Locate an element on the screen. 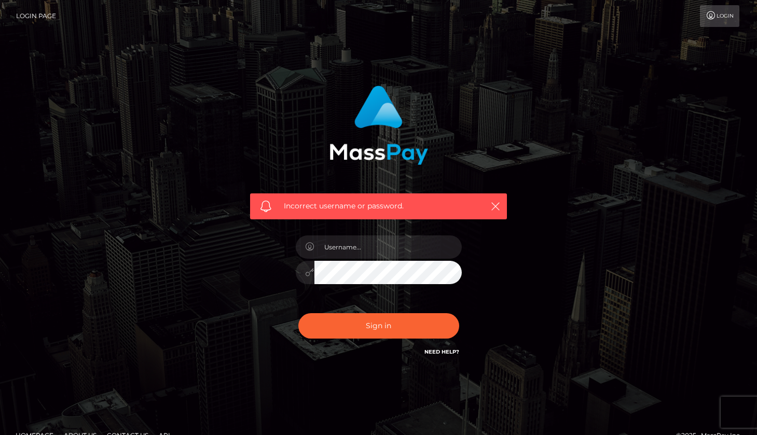 The image size is (757, 435). span: Incorrect username or password. is located at coordinates (378, 206).